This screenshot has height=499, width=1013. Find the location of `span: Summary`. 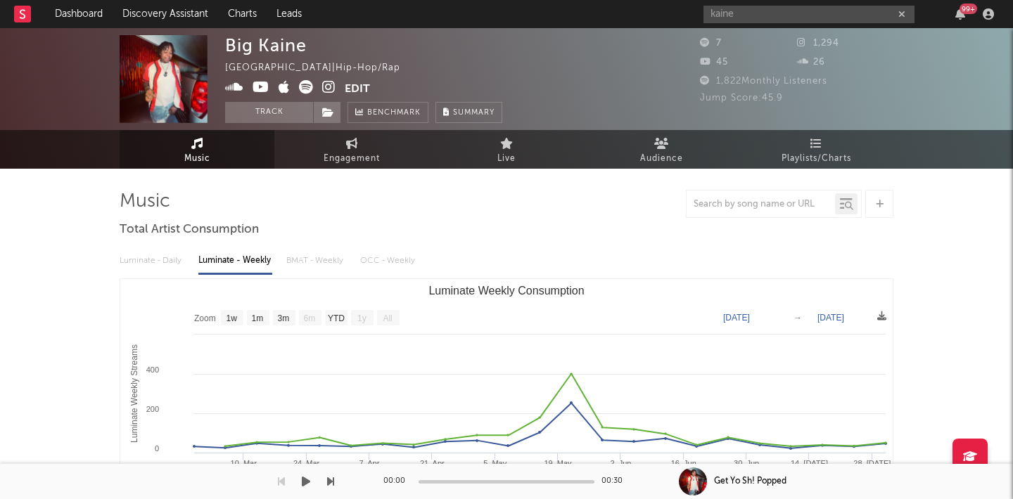

span: Summary is located at coordinates (473, 113).